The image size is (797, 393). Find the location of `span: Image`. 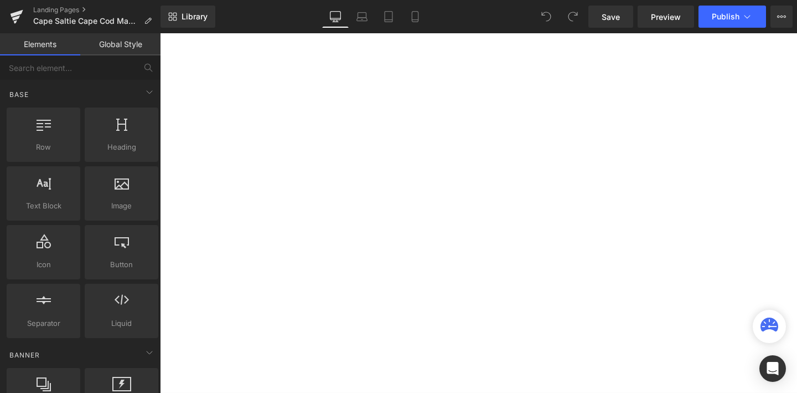

span: Image is located at coordinates (121, 205).